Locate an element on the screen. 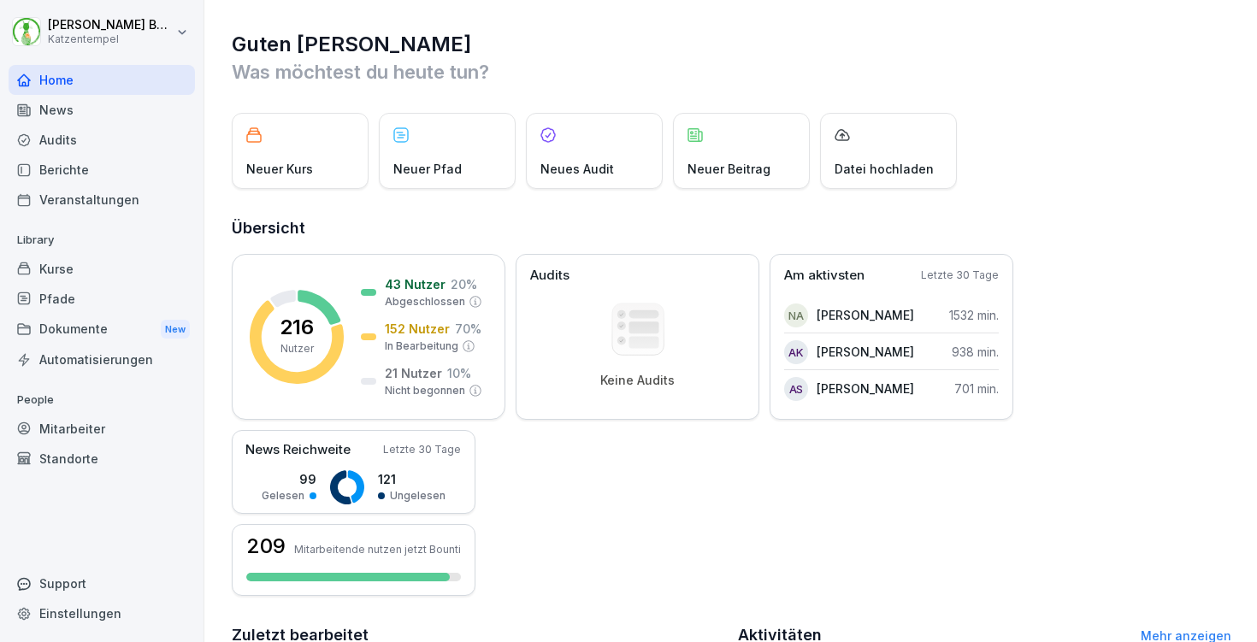  p: Neuer Pfad is located at coordinates (428, 168).